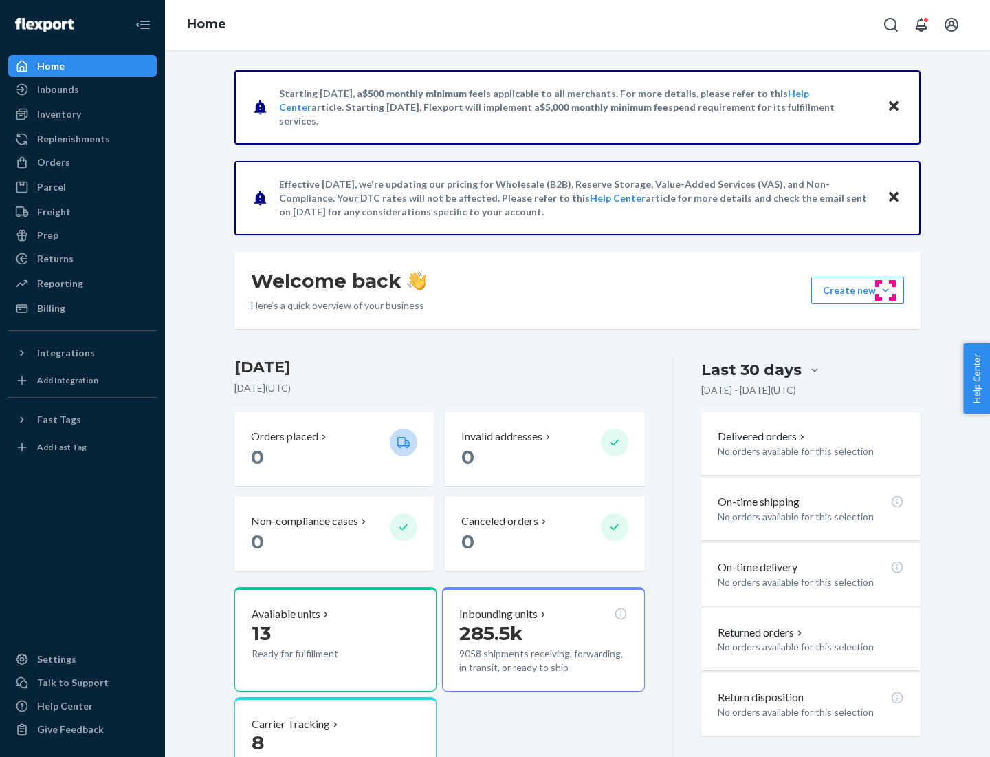 The image size is (990, 757). I want to click on div: Add Integration, so click(67, 380).